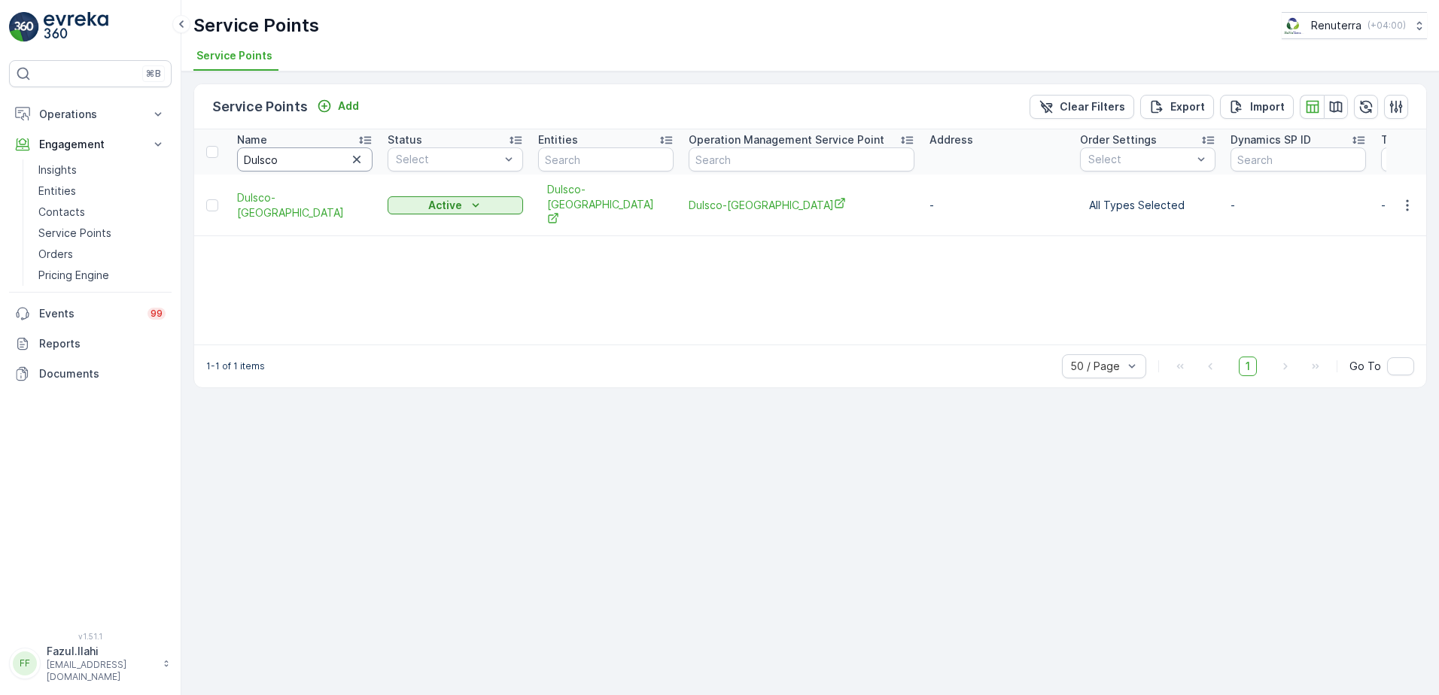 This screenshot has height=695, width=1439. What do you see at coordinates (338, 106) in the screenshot?
I see `button: Add` at bounding box center [338, 106].